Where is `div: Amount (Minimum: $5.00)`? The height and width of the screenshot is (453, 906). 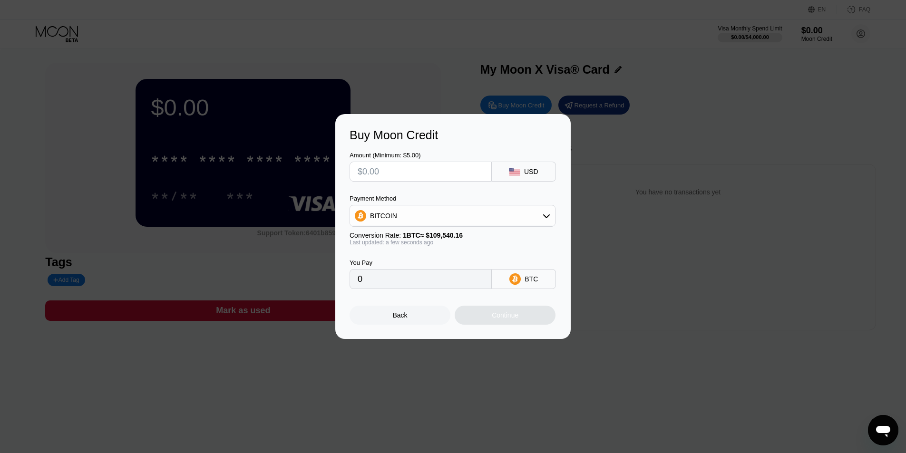
div: Amount (Minimum: $5.00) is located at coordinates (420, 155).